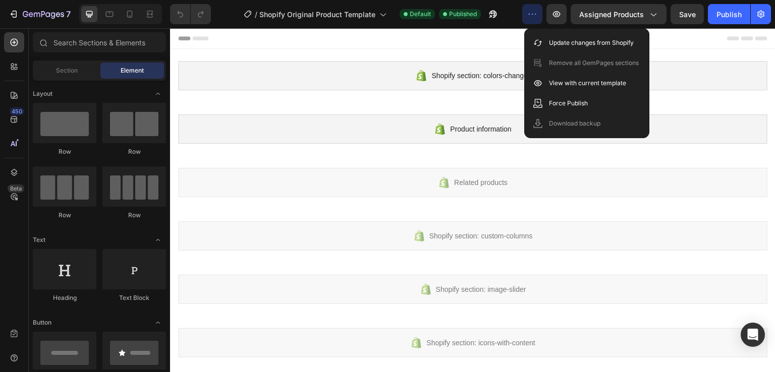 This screenshot has height=372, width=775. I want to click on span: Save, so click(687, 14).